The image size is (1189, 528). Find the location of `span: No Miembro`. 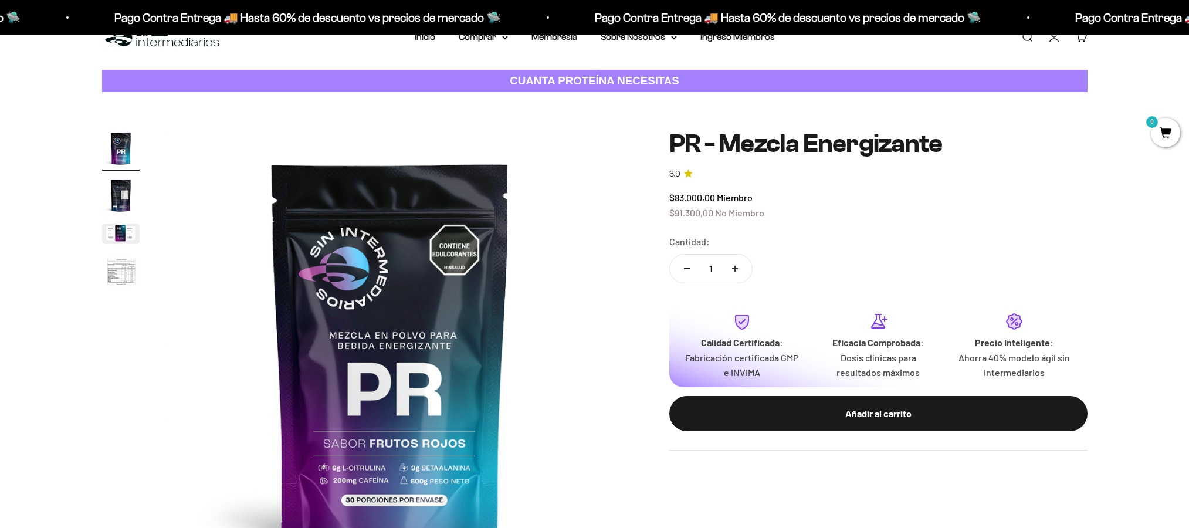

span: No Miembro is located at coordinates (740, 212).